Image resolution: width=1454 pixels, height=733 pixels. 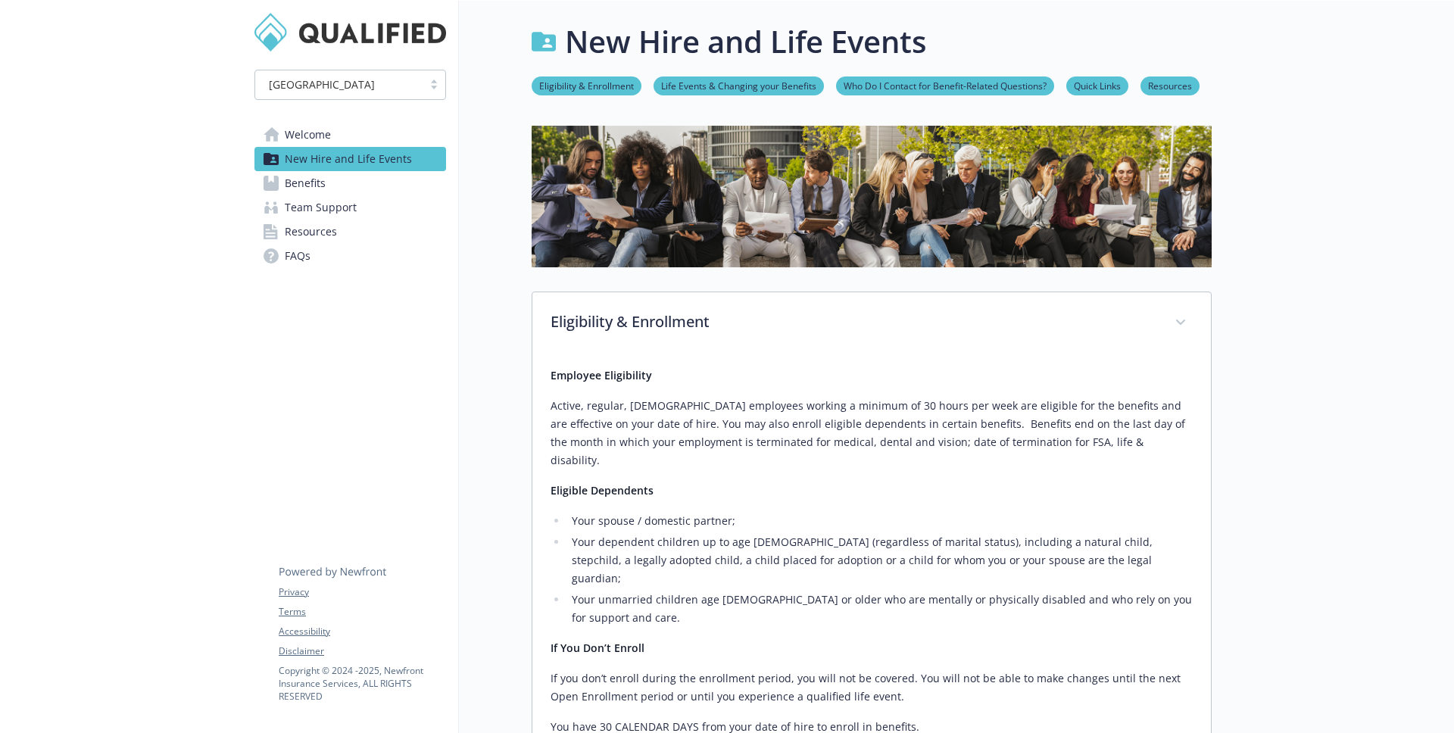 I want to click on span: Resources, so click(x=311, y=232).